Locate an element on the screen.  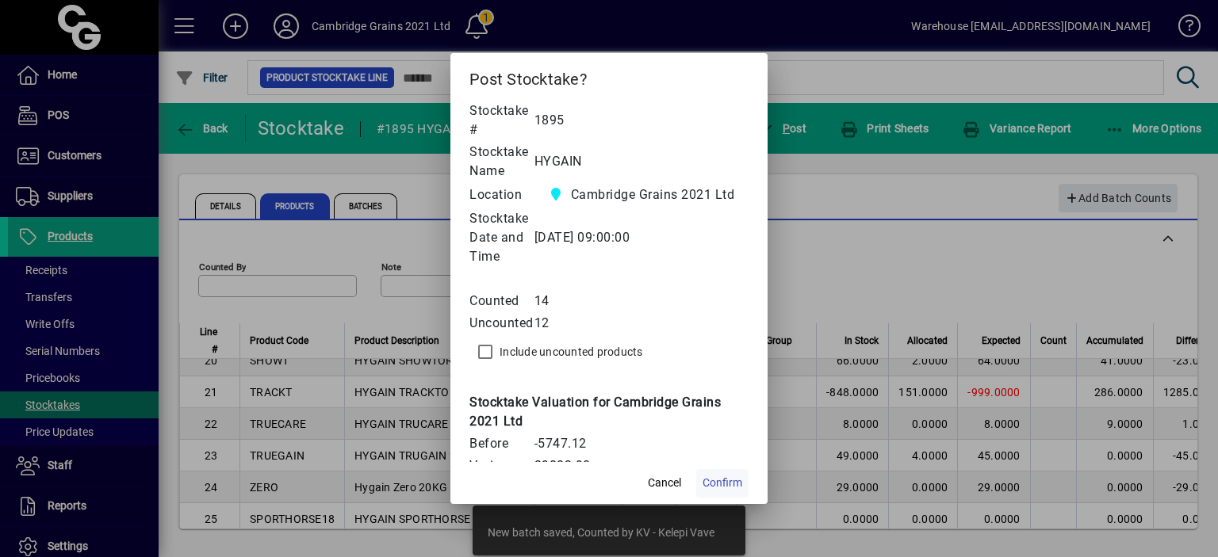
td: Stocktake Date and Time is located at coordinates (502, 238).